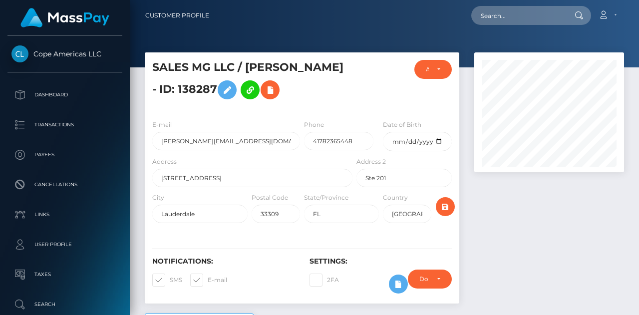 This screenshot has width=639, height=315. I want to click on img: MassPay Logo, so click(65, 17).